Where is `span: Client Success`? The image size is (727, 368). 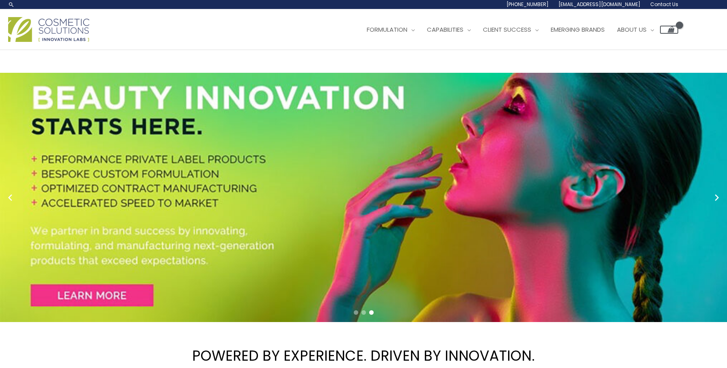 span: Client Success is located at coordinates (507, 29).